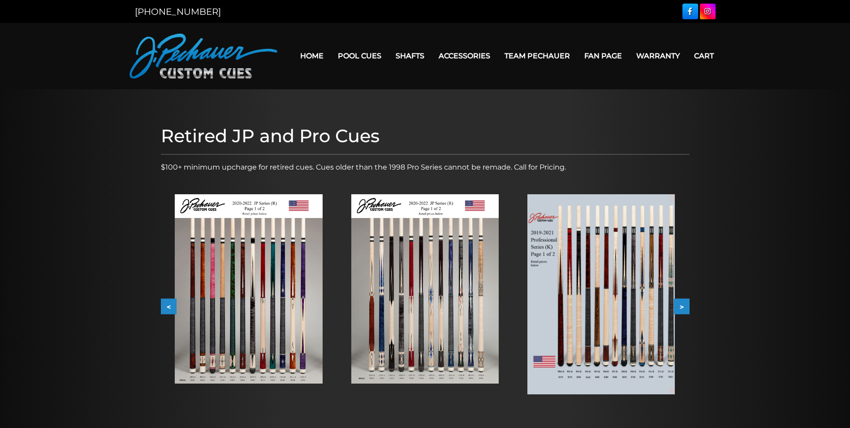 This screenshot has width=850, height=428. What do you see at coordinates (410, 56) in the screenshot?
I see `a: Shafts` at bounding box center [410, 56].